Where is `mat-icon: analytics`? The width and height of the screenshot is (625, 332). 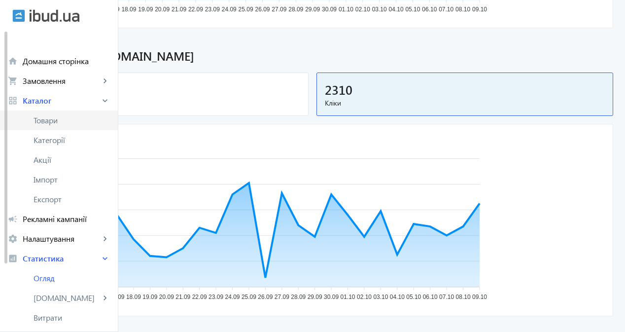 mat-icon: analytics is located at coordinates (13, 258).